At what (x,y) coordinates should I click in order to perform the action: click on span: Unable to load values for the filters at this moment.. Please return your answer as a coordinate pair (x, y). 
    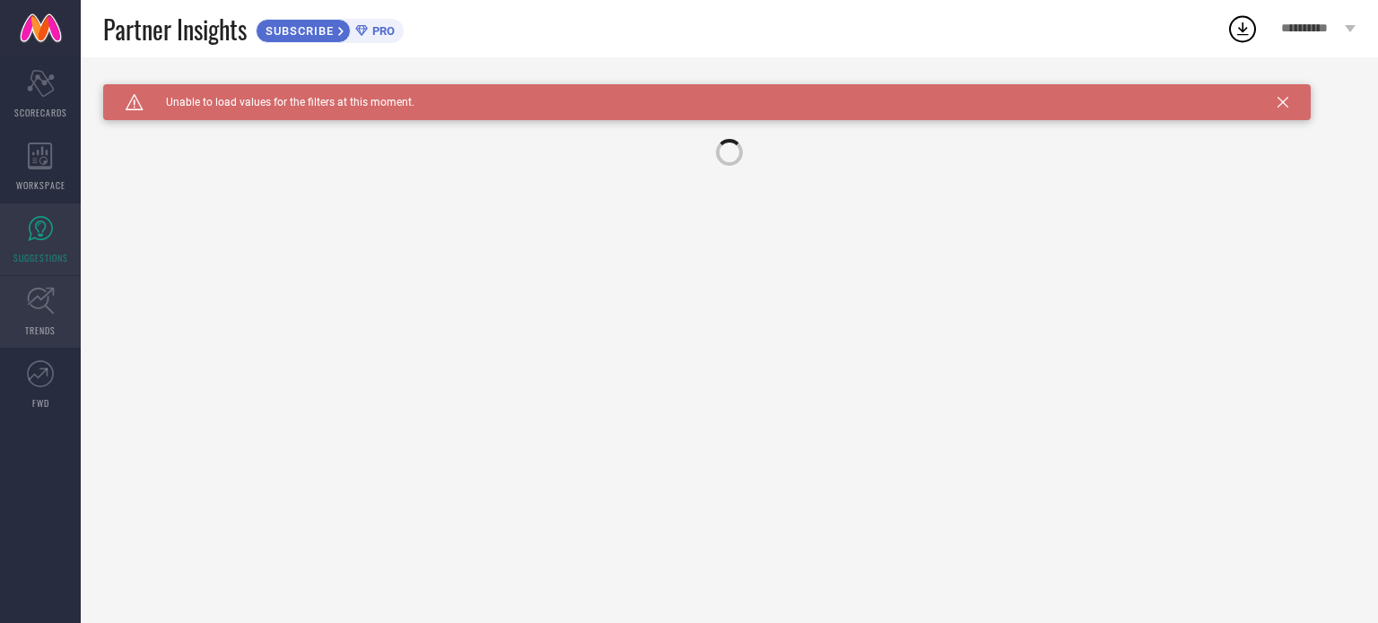
    Looking at the image, I should click on (279, 102).